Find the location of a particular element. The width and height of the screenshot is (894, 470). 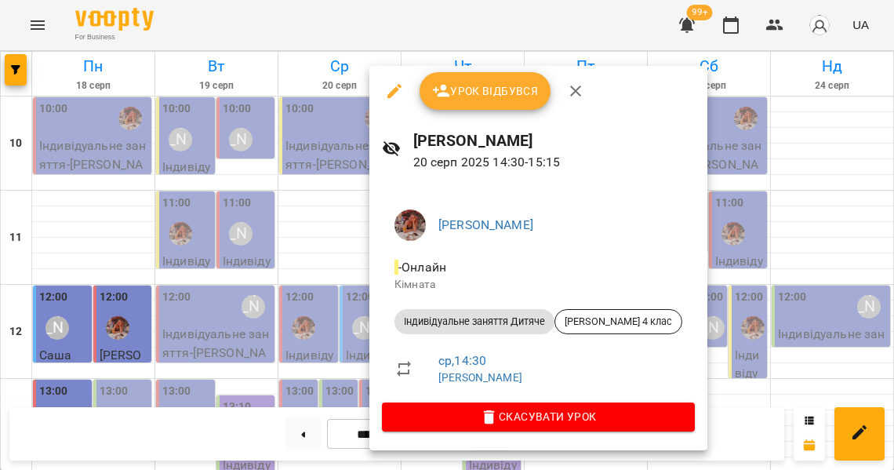

span: Урок відбувся is located at coordinates (486, 91).